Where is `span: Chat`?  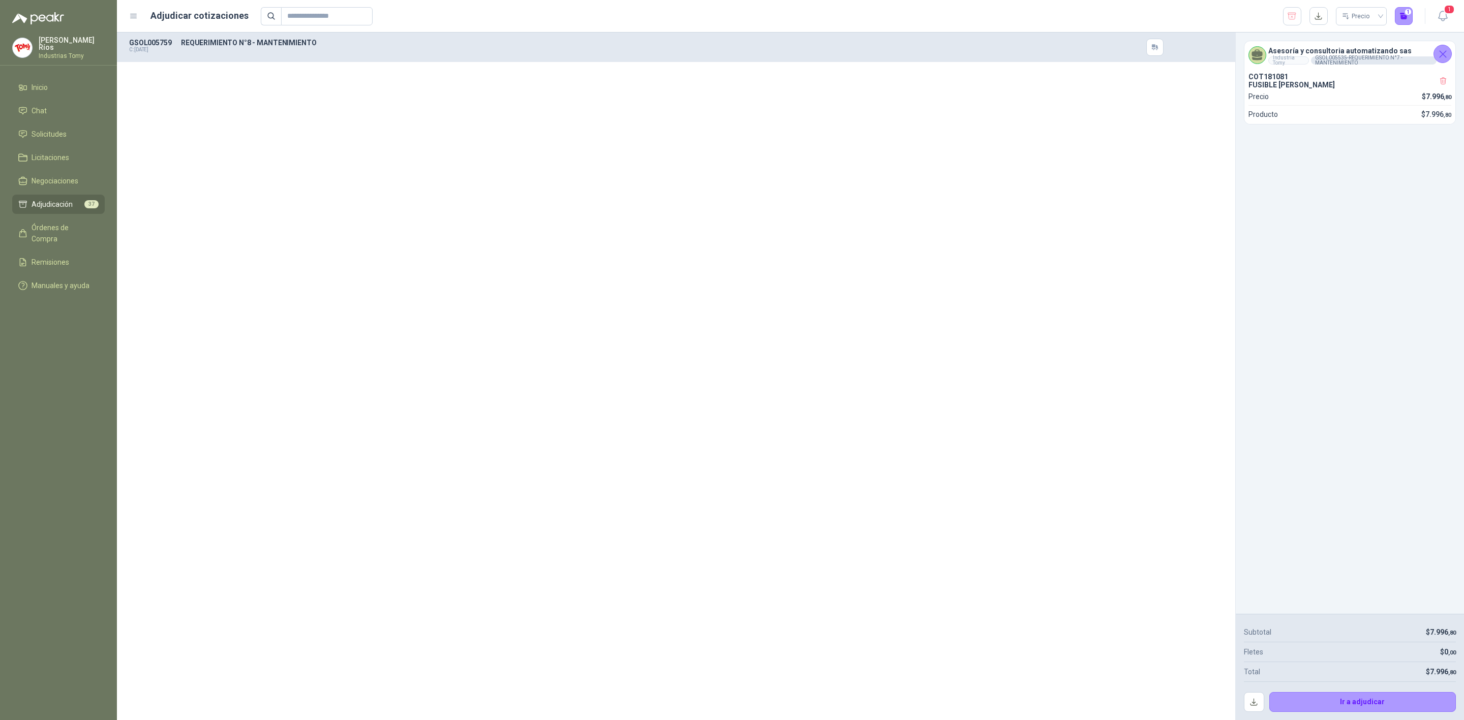 span: Chat is located at coordinates (39, 111).